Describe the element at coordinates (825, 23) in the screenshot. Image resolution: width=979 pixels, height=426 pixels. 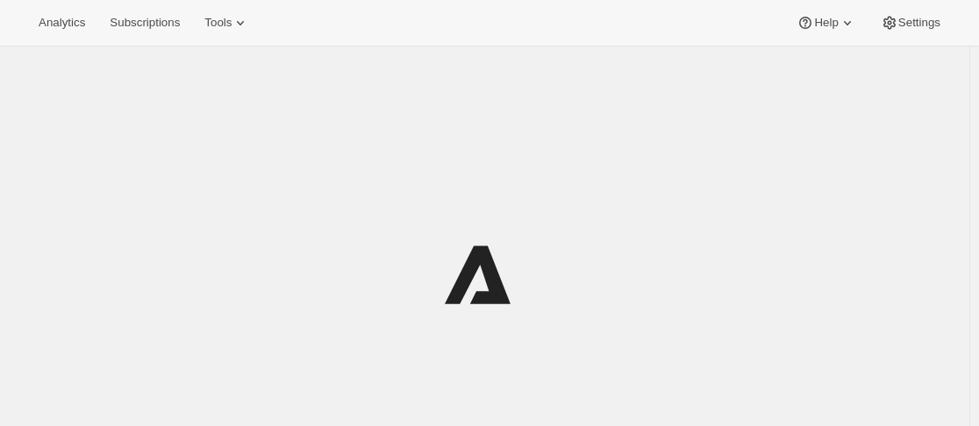
I see `span: Help` at that location.